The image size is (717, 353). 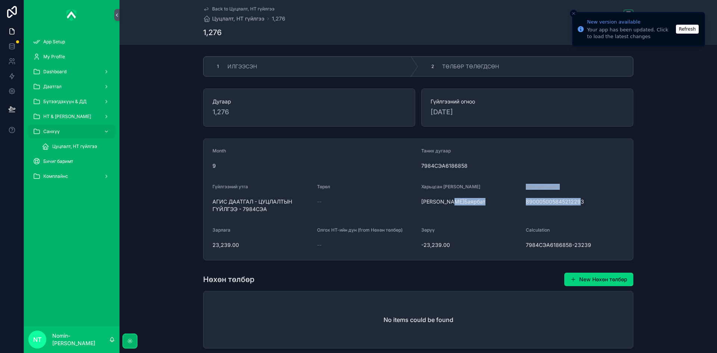 I want to click on span: 7984СЭА6186858-23239, so click(x=575, y=245).